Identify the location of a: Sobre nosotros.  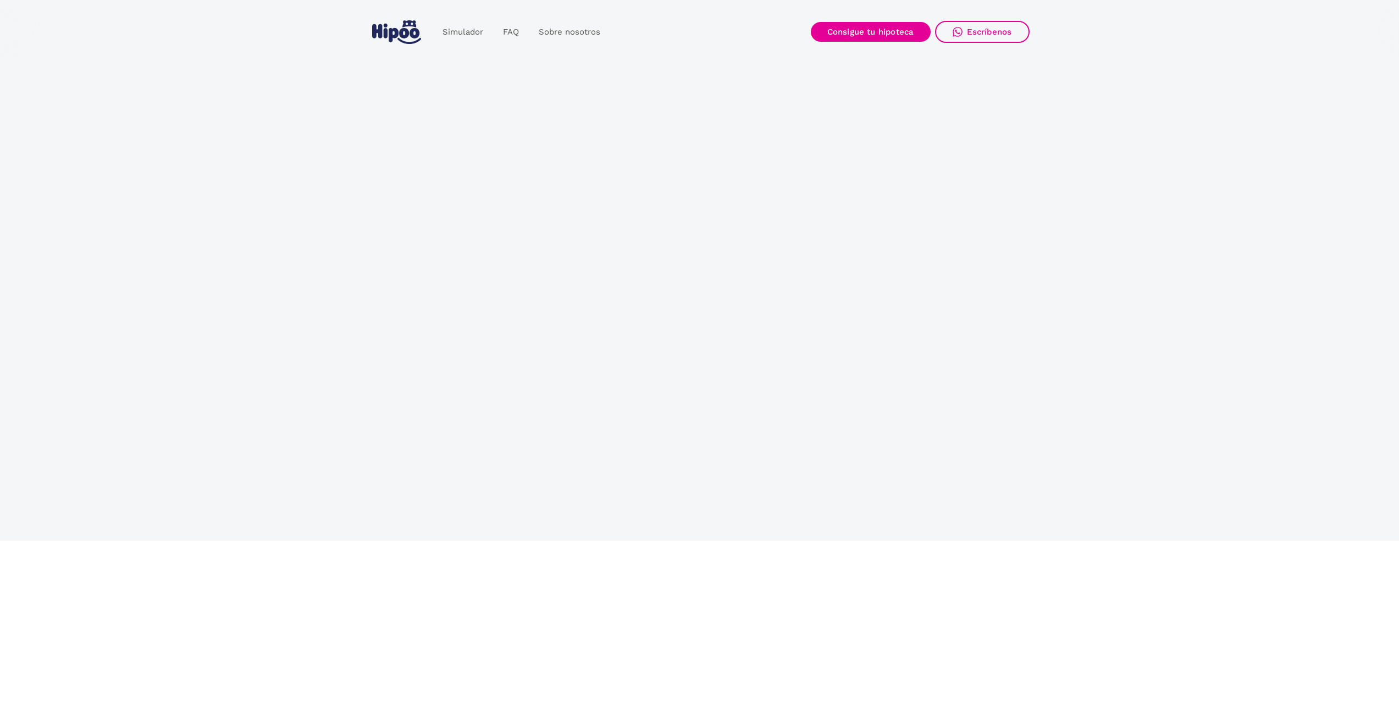
(569, 32).